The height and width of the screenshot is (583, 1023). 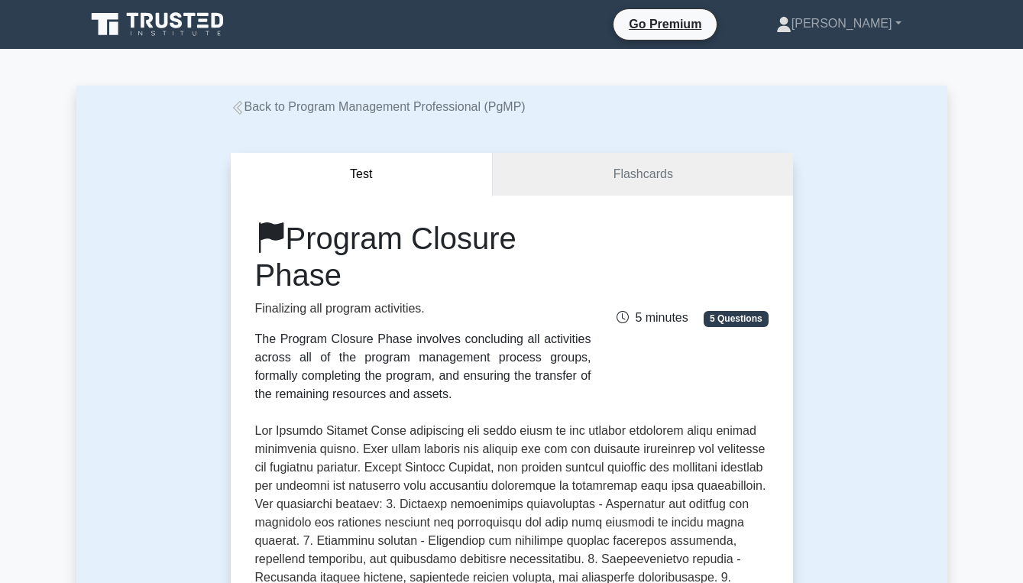 I want to click on div: The Program Closure Phase involves concluding all activities across all of the program management..., so click(x=423, y=367).